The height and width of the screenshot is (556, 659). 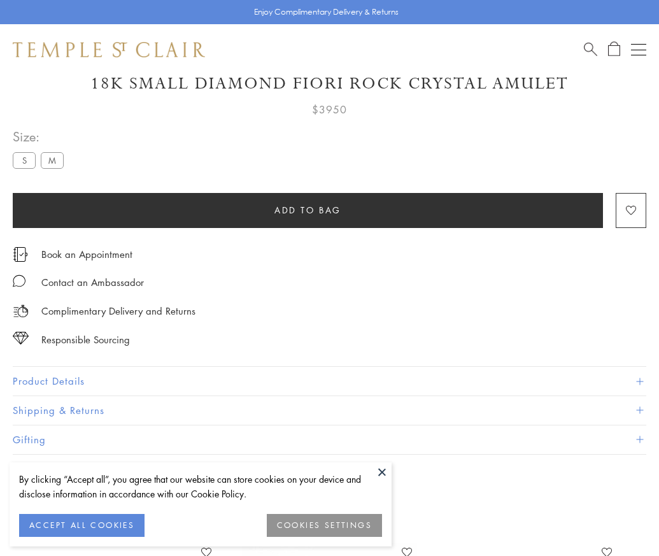 I want to click on img: icon_sourcing.svg, so click(x=20, y=338).